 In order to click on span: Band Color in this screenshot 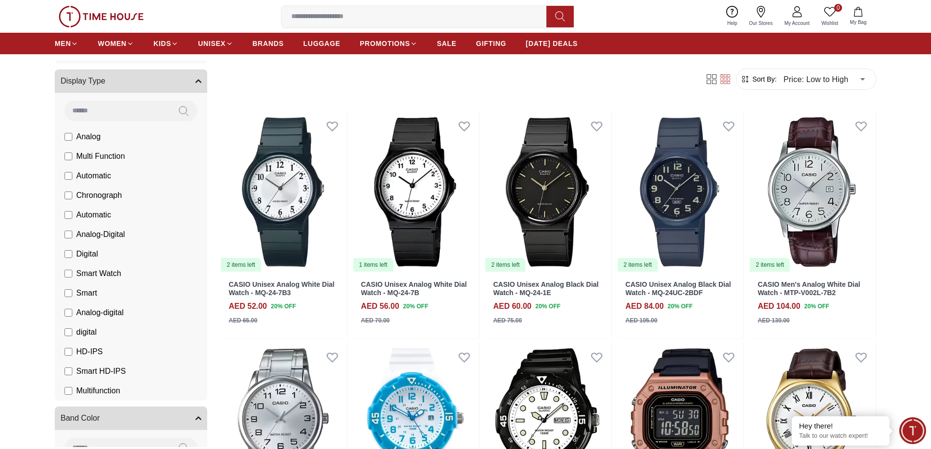, I will do `click(80, 418)`.